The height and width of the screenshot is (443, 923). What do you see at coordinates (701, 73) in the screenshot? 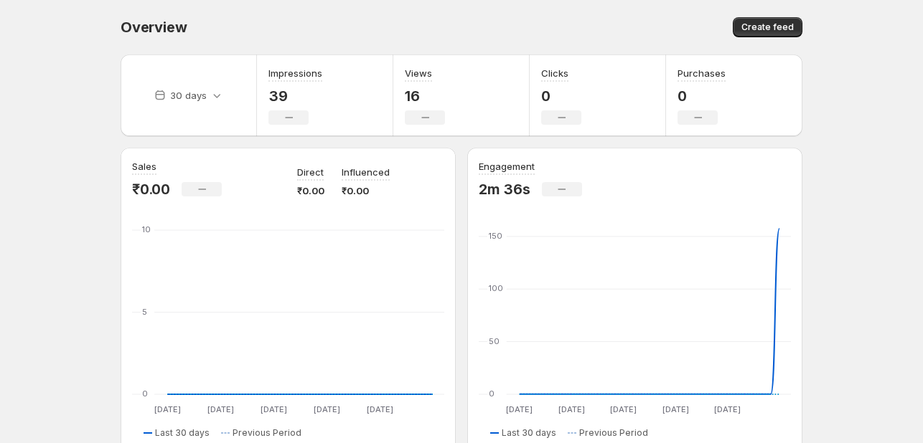
I see `h3: Purchases` at bounding box center [701, 73].